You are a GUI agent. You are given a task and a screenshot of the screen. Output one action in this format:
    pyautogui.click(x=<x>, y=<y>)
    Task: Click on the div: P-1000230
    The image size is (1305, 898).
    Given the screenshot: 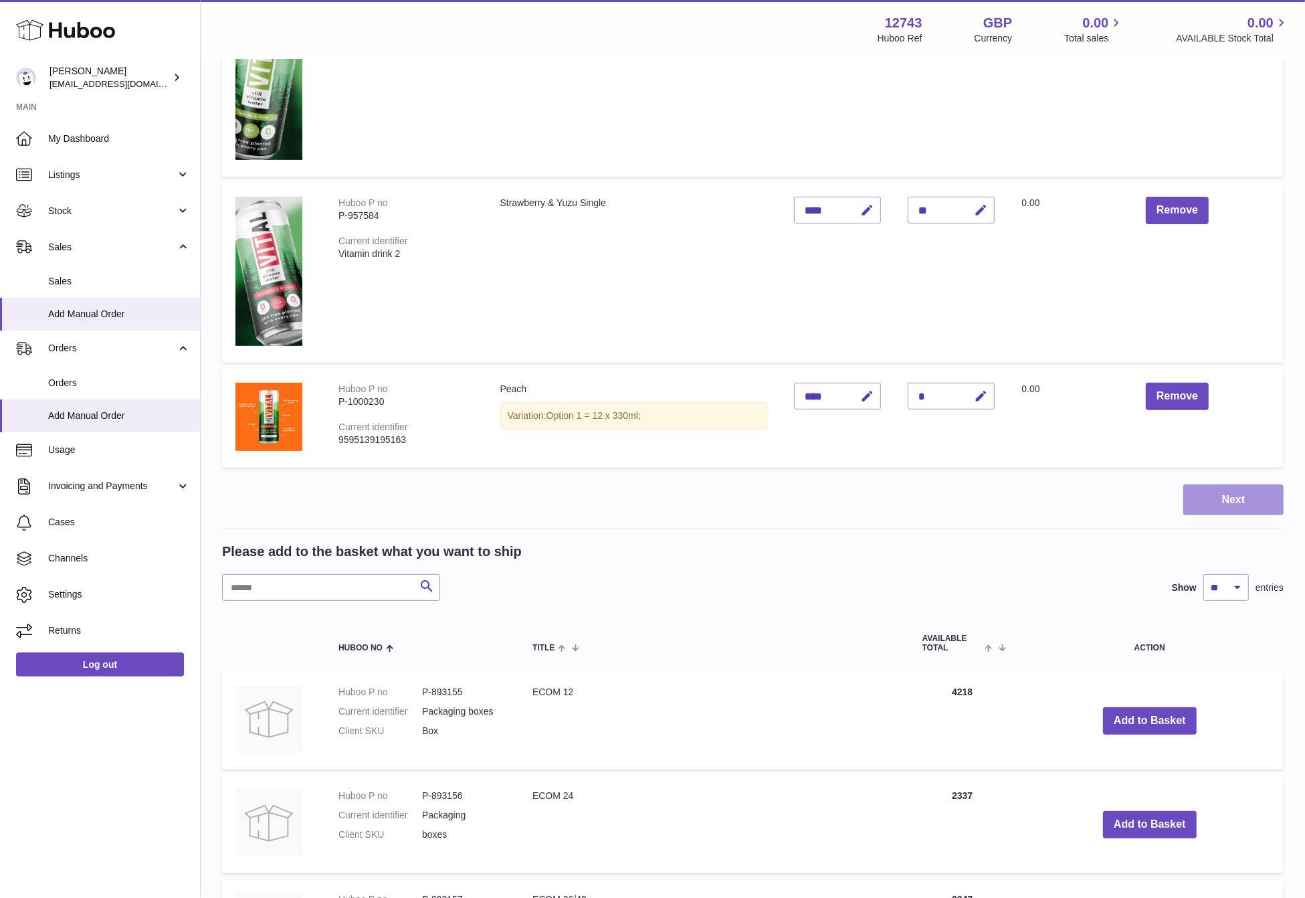 What is the action you would take?
    pyautogui.click(x=406, y=401)
    